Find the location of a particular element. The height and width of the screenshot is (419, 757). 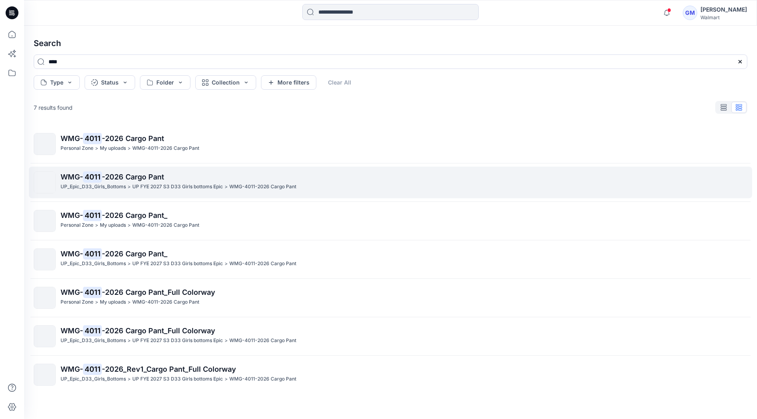

a: WMG-4011-2026 Cargo PantPersonal Zone>My uploads>WMG-4011-2026 Cargo Pant is located at coordinates (391, 144).